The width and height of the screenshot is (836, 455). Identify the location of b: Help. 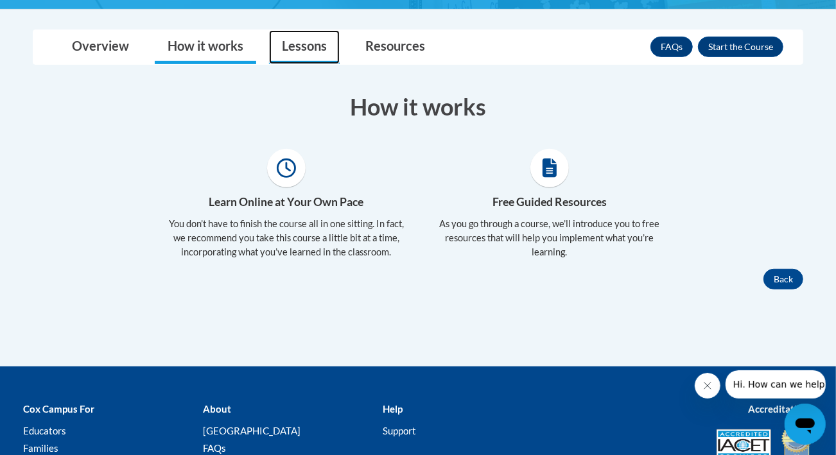
(392, 409).